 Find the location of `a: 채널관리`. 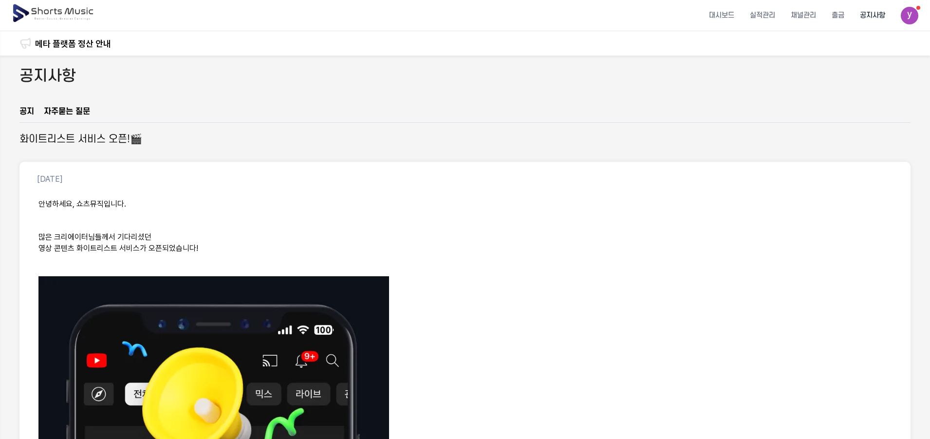

a: 채널관리 is located at coordinates (804, 15).